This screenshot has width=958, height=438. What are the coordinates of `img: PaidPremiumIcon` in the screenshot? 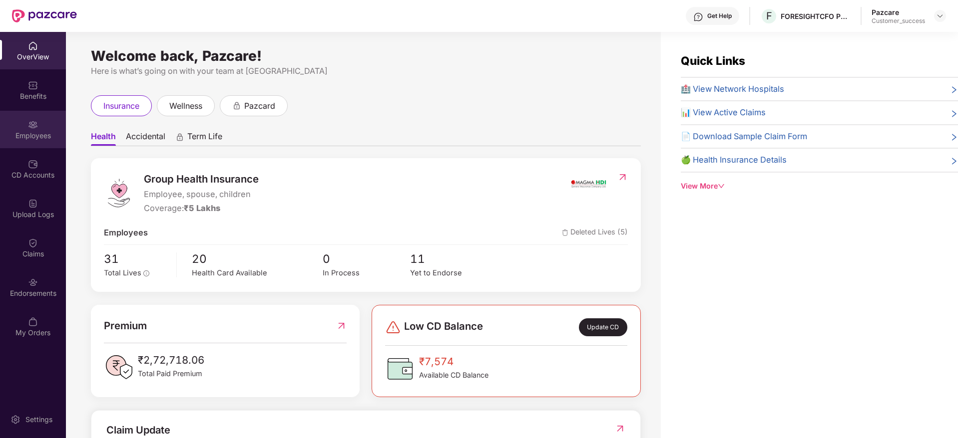 It's located at (119, 367).